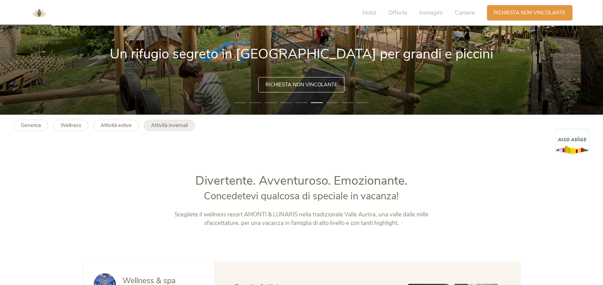 The width and height of the screenshot is (603, 285). What do you see at coordinates (71, 125) in the screenshot?
I see `b: Wellness` at bounding box center [71, 125].